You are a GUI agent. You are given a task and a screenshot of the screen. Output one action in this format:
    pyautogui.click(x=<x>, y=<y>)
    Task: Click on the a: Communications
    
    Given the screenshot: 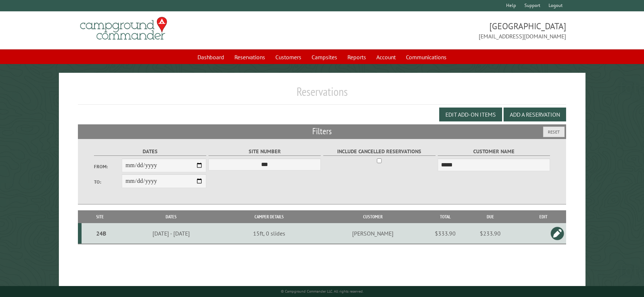 What is the action you would take?
    pyautogui.click(x=426, y=57)
    